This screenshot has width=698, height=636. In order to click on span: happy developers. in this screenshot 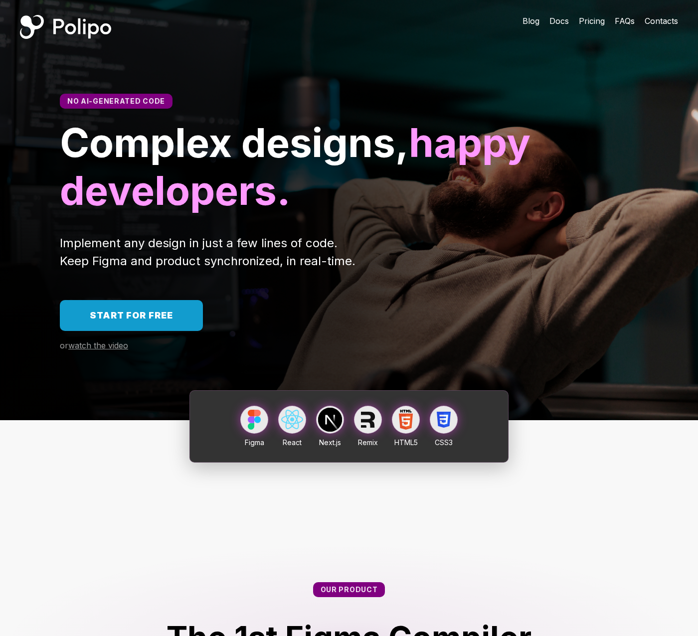, I will do `click(300, 166)`.